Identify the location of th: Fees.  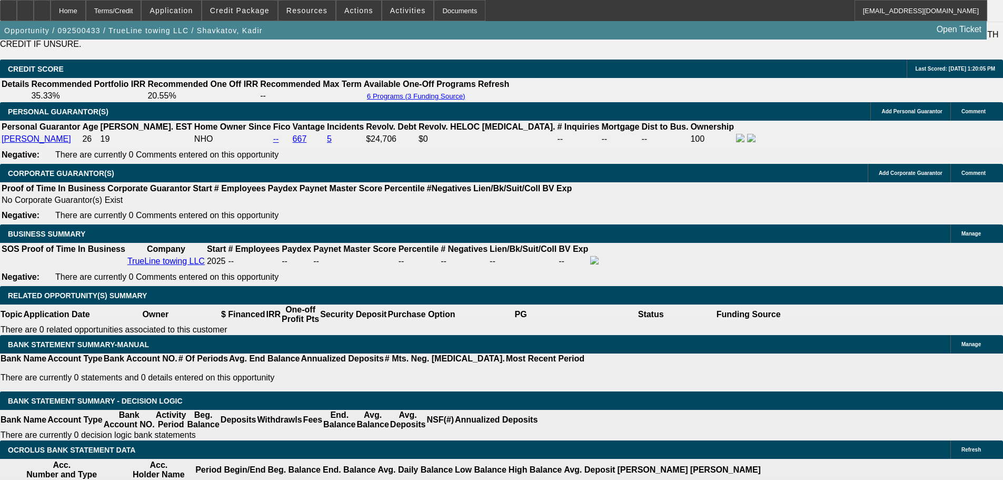
(313, 420).